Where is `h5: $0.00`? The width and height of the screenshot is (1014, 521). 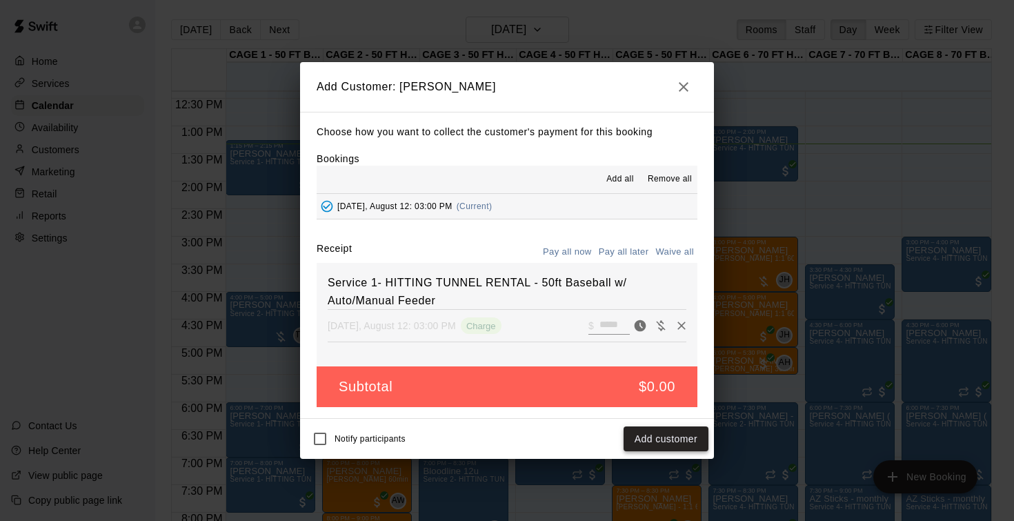
h5: $0.00 is located at coordinates (656, 386).